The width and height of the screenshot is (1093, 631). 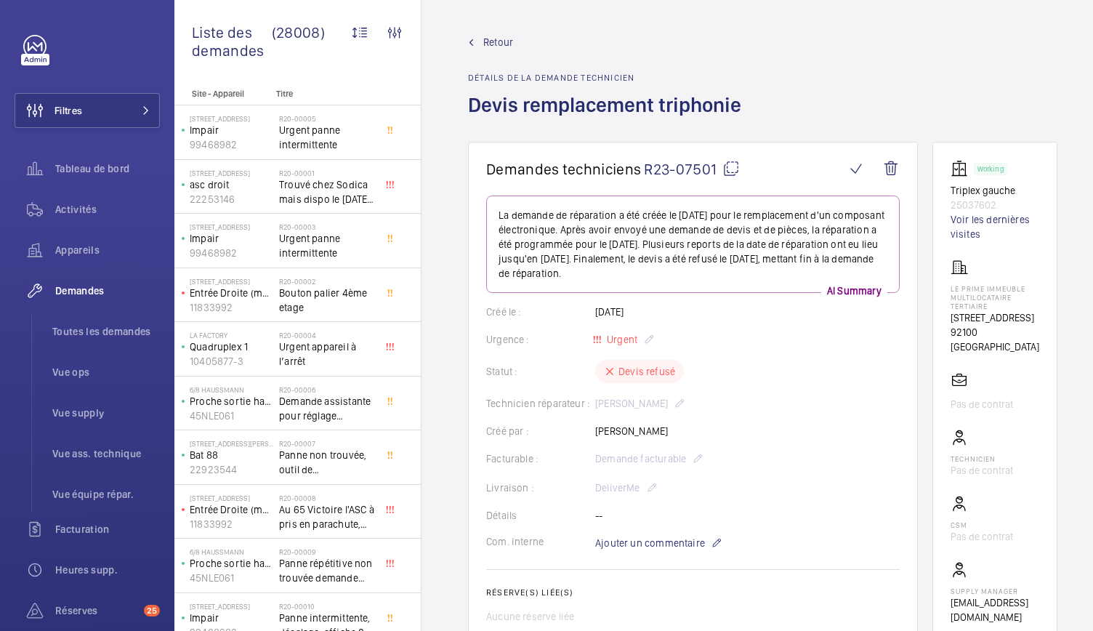 What do you see at coordinates (106, 413) in the screenshot?
I see `span: Vue supply` at bounding box center [106, 413].